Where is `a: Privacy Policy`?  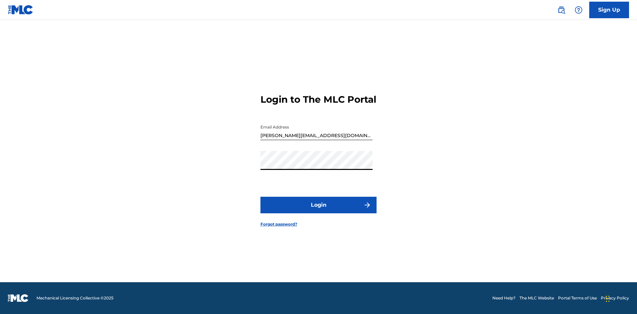
a: Privacy Policy is located at coordinates (615, 299).